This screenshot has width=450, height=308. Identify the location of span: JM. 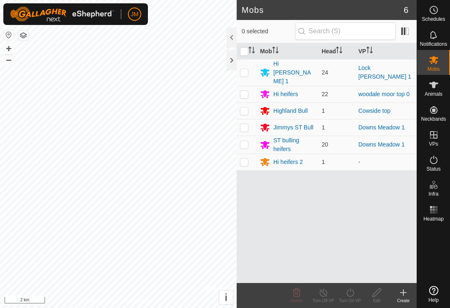
(135, 14).